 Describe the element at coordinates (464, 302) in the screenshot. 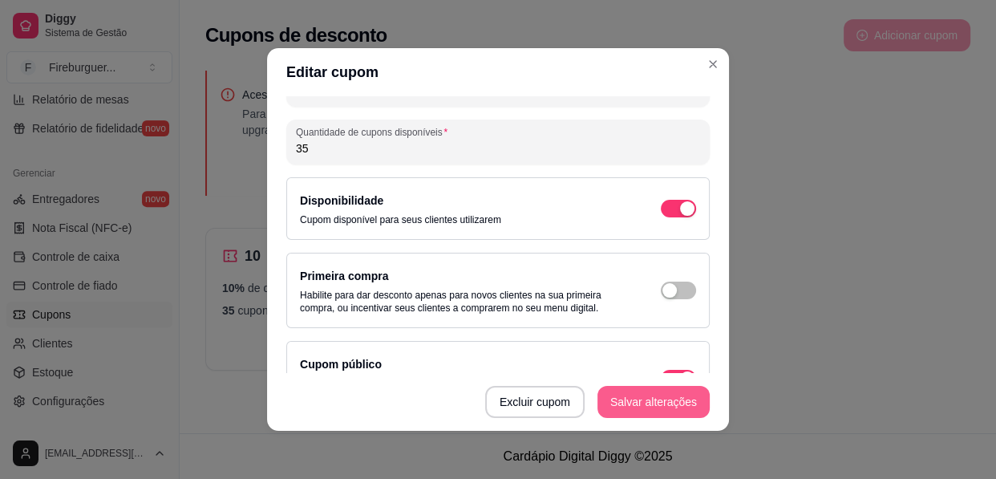

I see `p: Habilite para dar desconto apenas para novos clientes na sua primeira compra, ou incentivar seus ...` at that location.